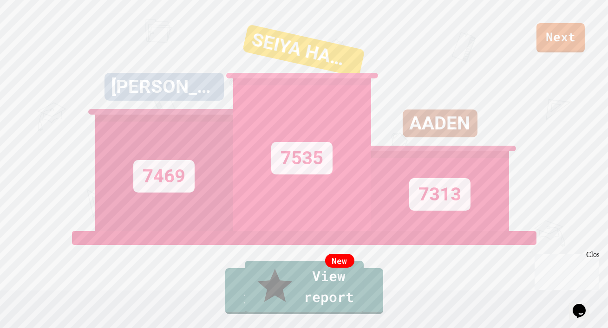 This screenshot has width=608, height=328. Describe the element at coordinates (440, 194) in the screenshot. I see `div: 7313` at that location.